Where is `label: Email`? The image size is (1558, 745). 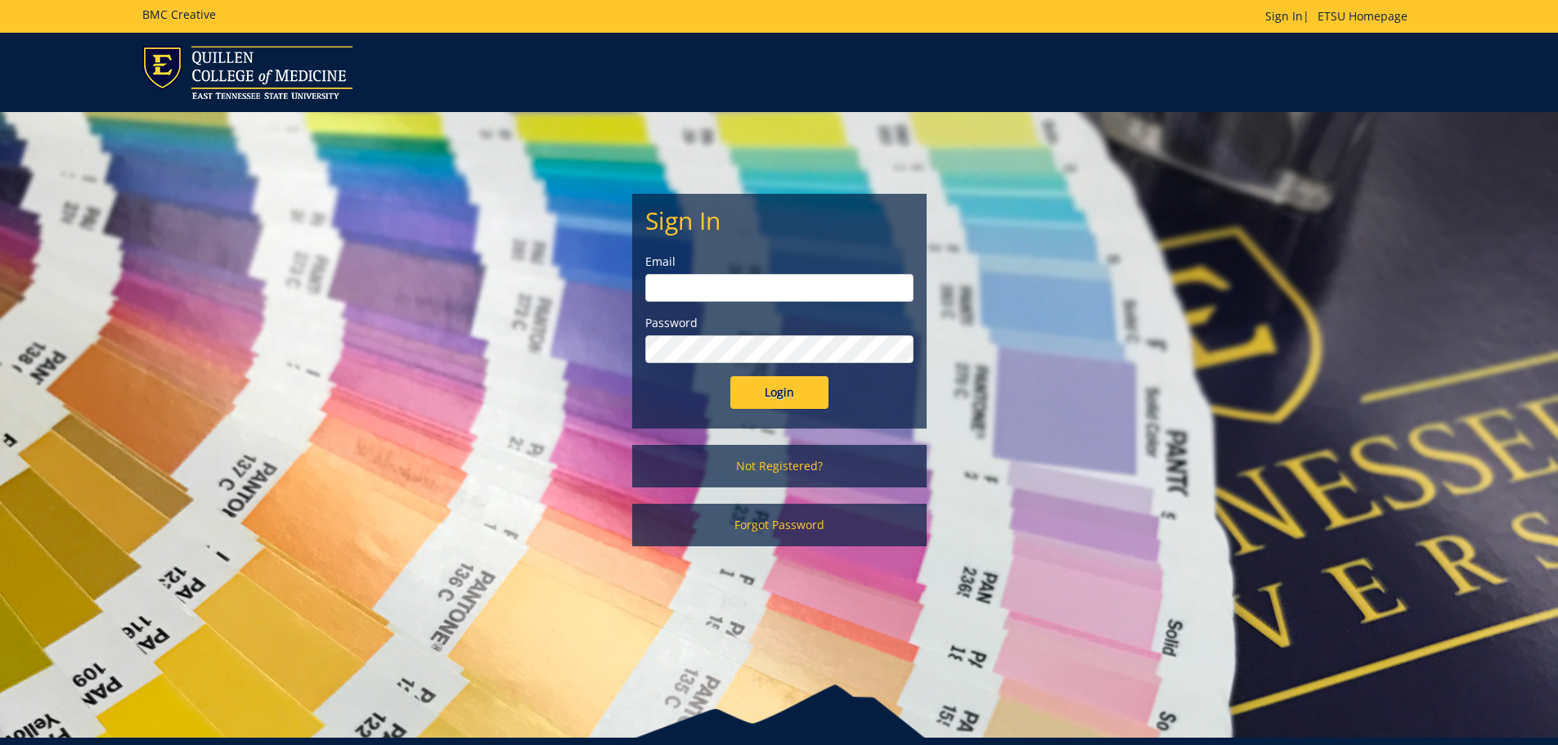
label: Email is located at coordinates (780, 262).